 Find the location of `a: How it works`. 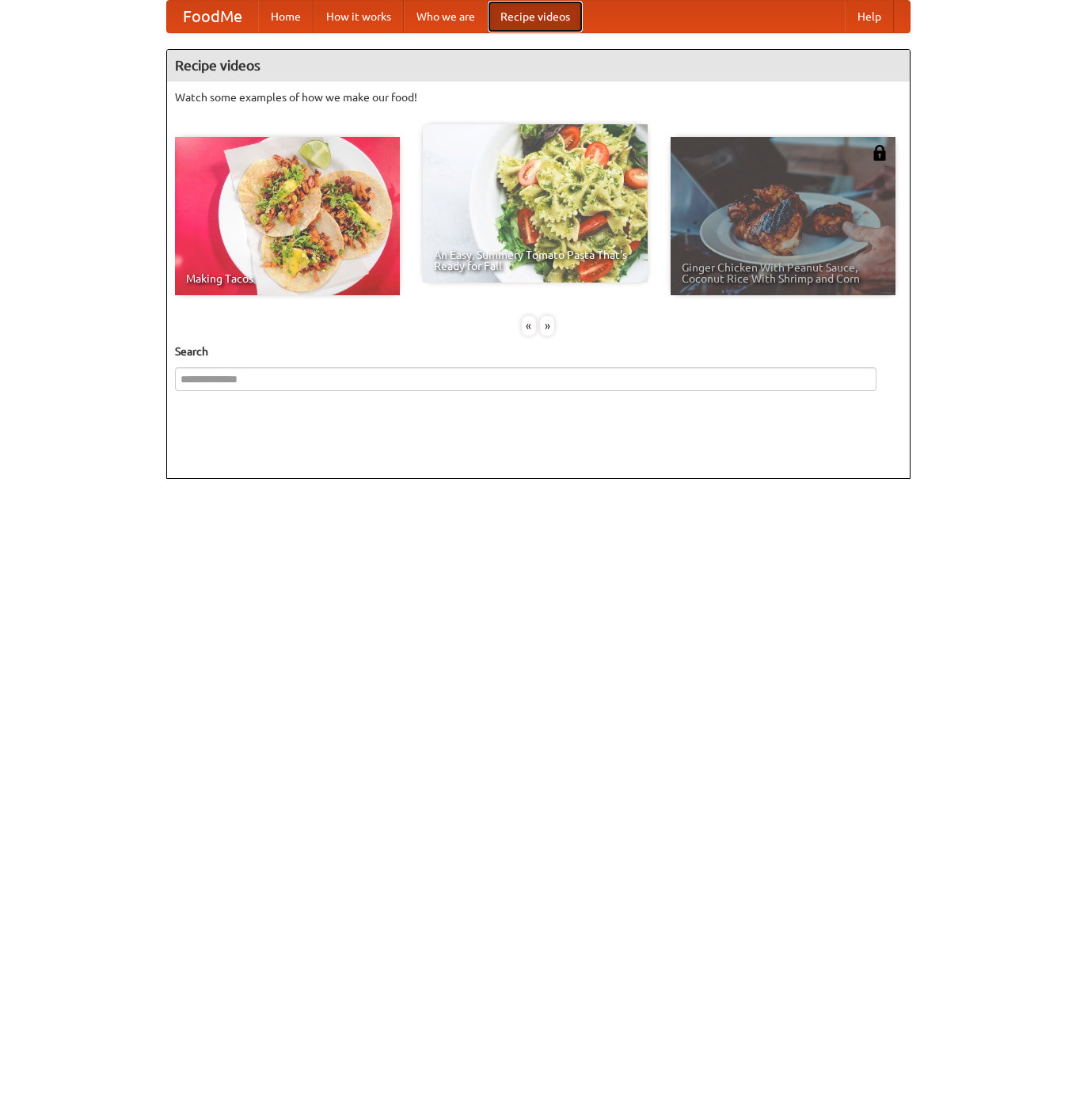

a: How it works is located at coordinates (359, 16).